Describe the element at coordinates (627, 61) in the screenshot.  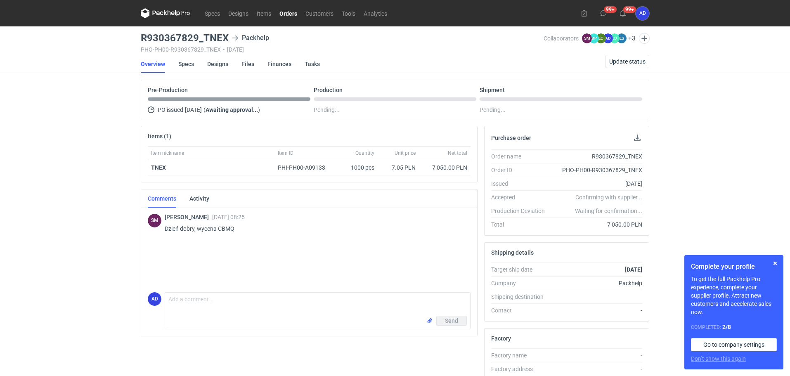
I see `button: Update status` at that location.